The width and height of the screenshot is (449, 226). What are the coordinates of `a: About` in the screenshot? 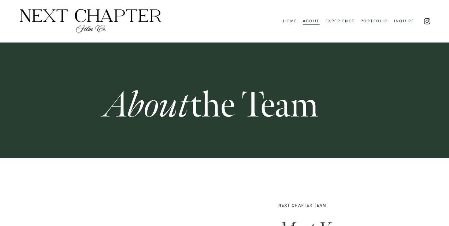 It's located at (311, 21).